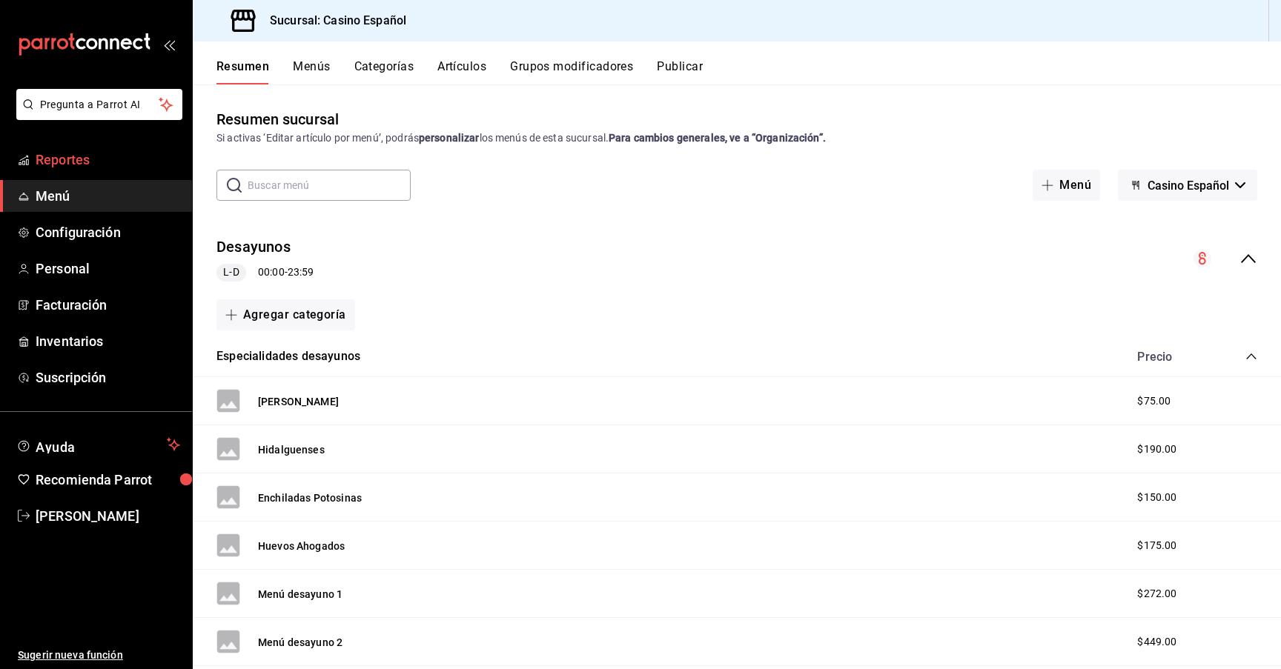 The image size is (1281, 669). Describe the element at coordinates (329, 185) in the screenshot. I see `input: Buscar menú` at that location.